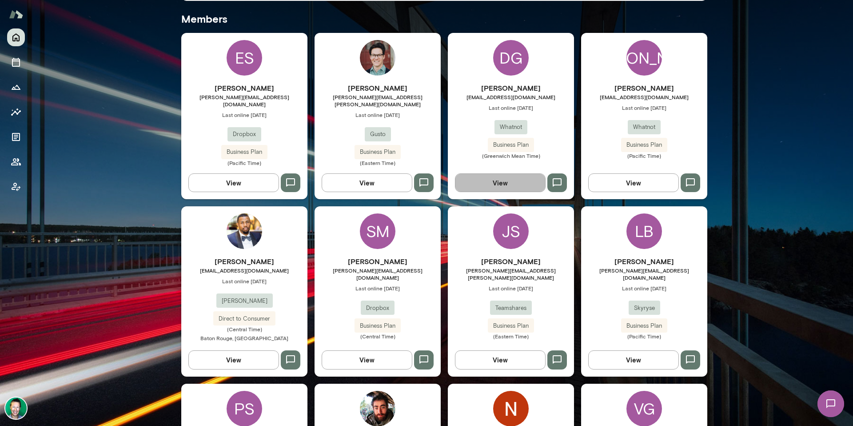  Describe the element at coordinates (16, 137) in the screenshot. I see `button: Documents` at that location.